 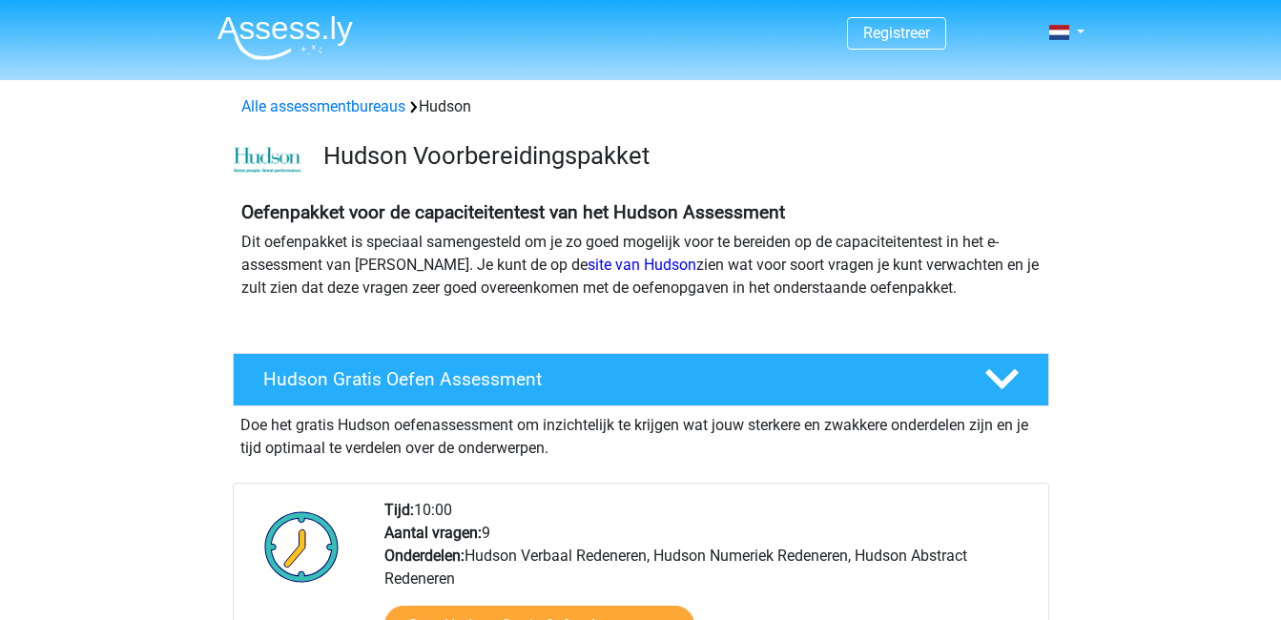 What do you see at coordinates (642, 264) in the screenshot?
I see `a: site van Hudson` at bounding box center [642, 264].